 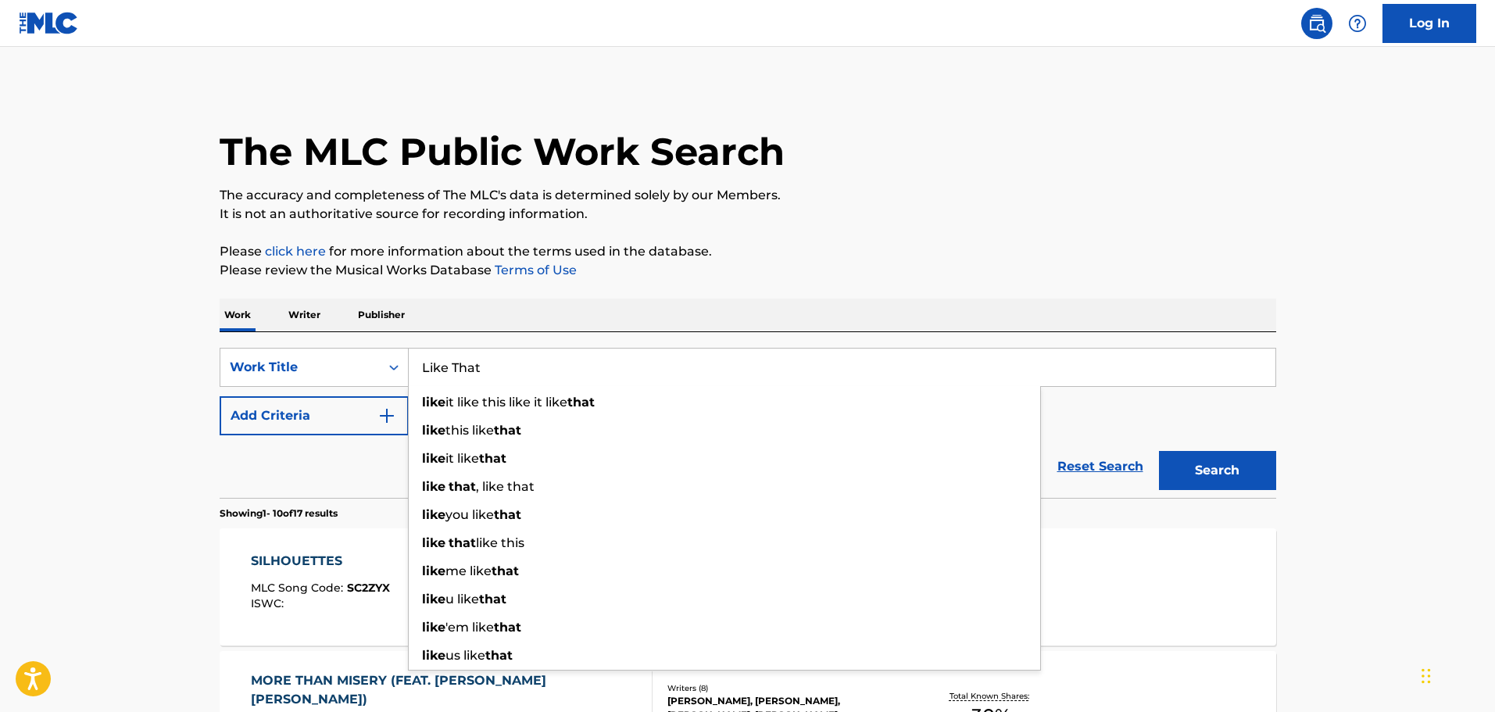 I want to click on img: search, so click(x=1317, y=23).